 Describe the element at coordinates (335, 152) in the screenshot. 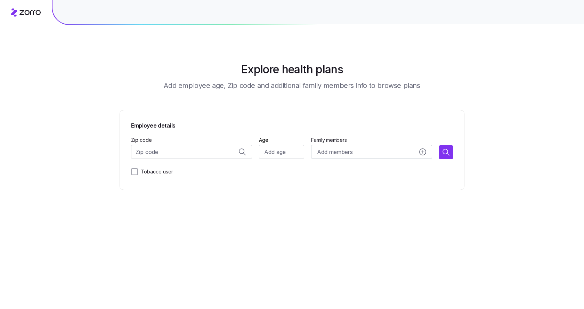

I see `span: Add members` at that location.